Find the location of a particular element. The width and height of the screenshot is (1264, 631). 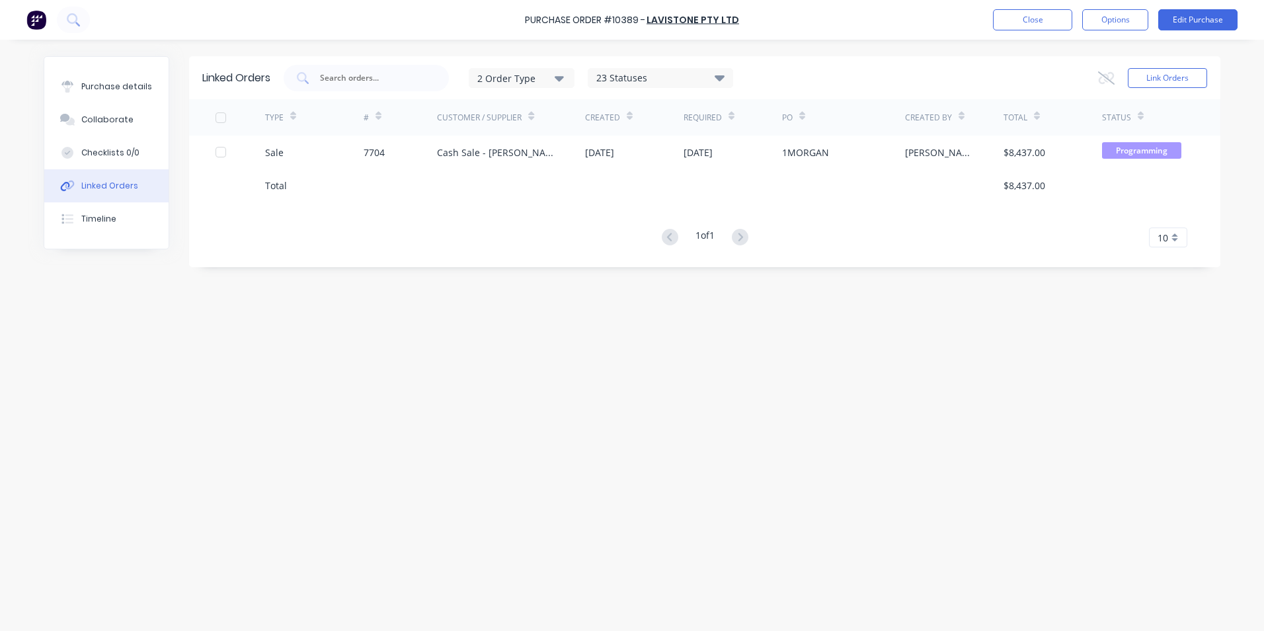

div: Purchase Order #10389 - is located at coordinates (585, 20).